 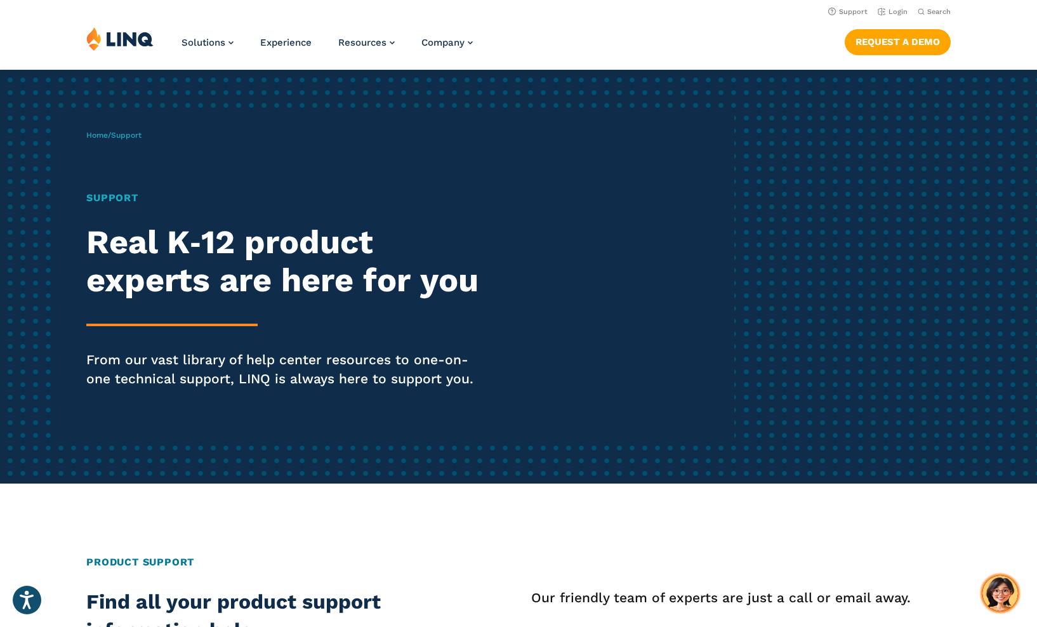 What do you see at coordinates (443, 43) in the screenshot?
I see `span: Company` at bounding box center [443, 43].